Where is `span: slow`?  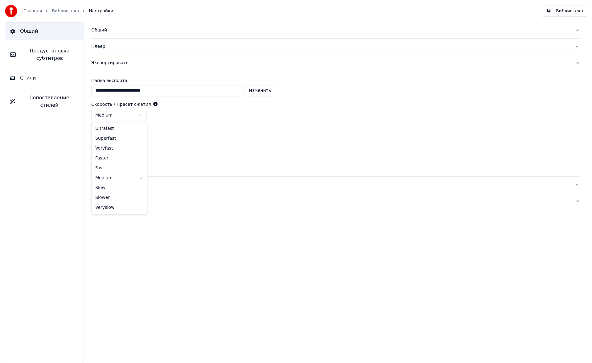 span: slow is located at coordinates (100, 188).